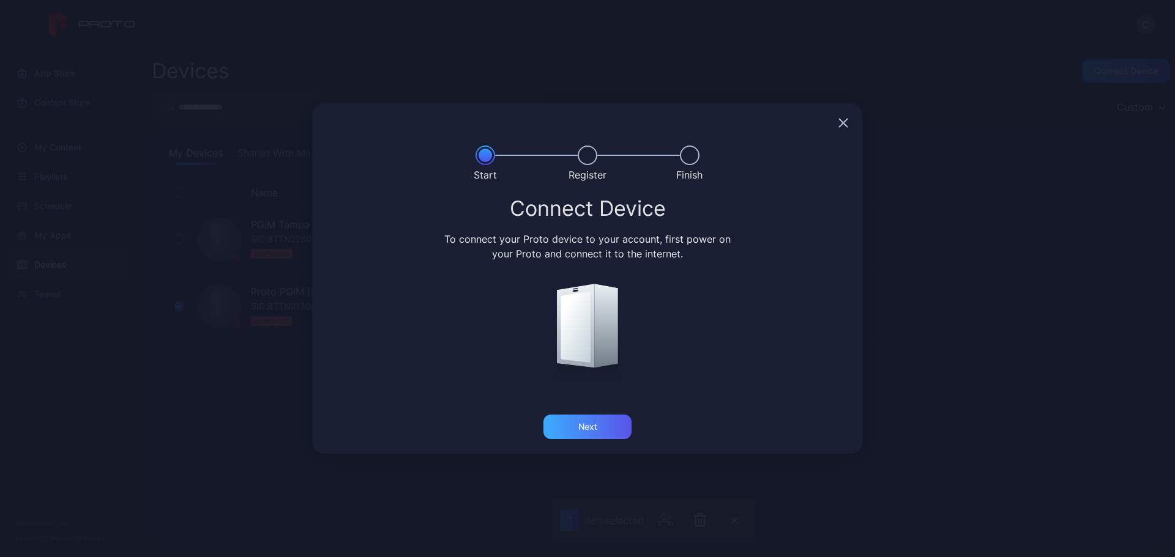 The height and width of the screenshot is (557, 1175). What do you see at coordinates (587, 427) in the screenshot?
I see `button: Next` at bounding box center [587, 427].